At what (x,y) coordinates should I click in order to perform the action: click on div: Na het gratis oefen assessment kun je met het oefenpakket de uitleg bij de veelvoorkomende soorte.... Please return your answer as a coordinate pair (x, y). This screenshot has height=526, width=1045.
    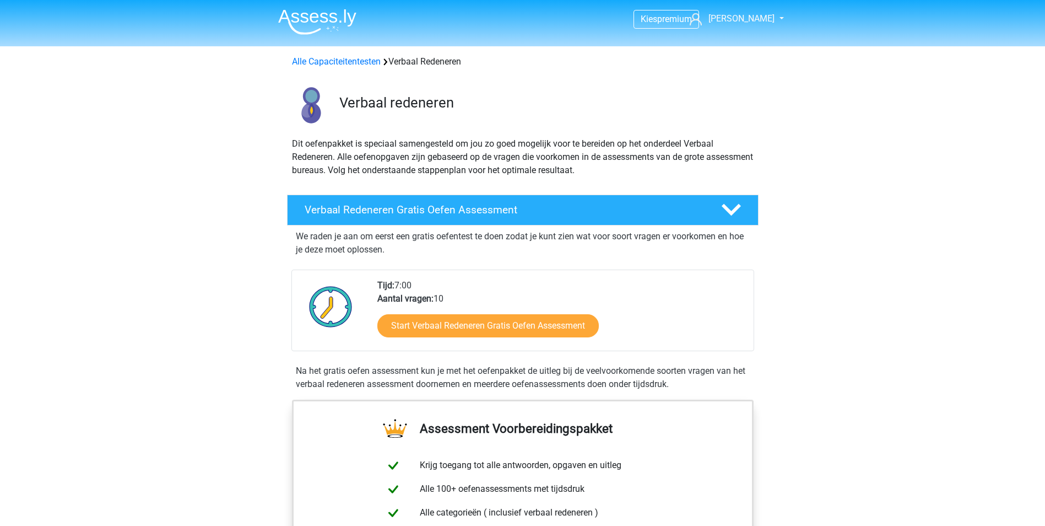
    Looking at the image, I should click on (523, 378).